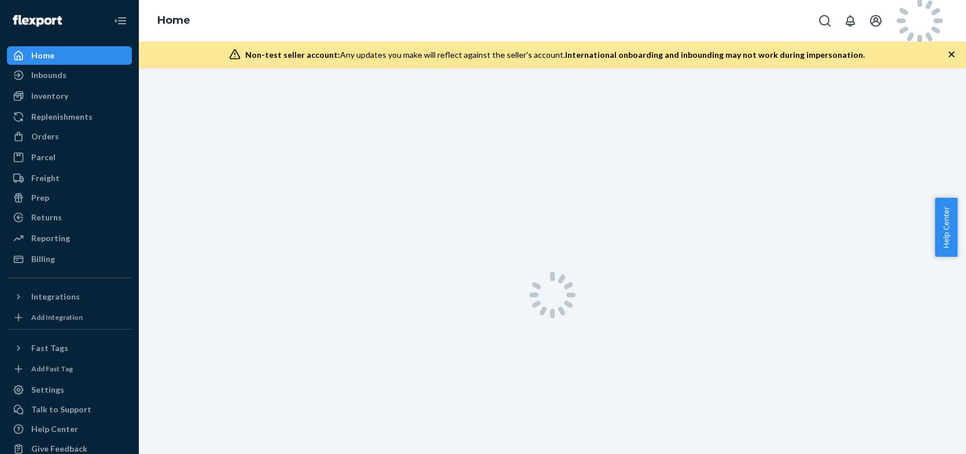  Describe the element at coordinates (69, 238) in the screenshot. I see `a: Reporting` at that location.